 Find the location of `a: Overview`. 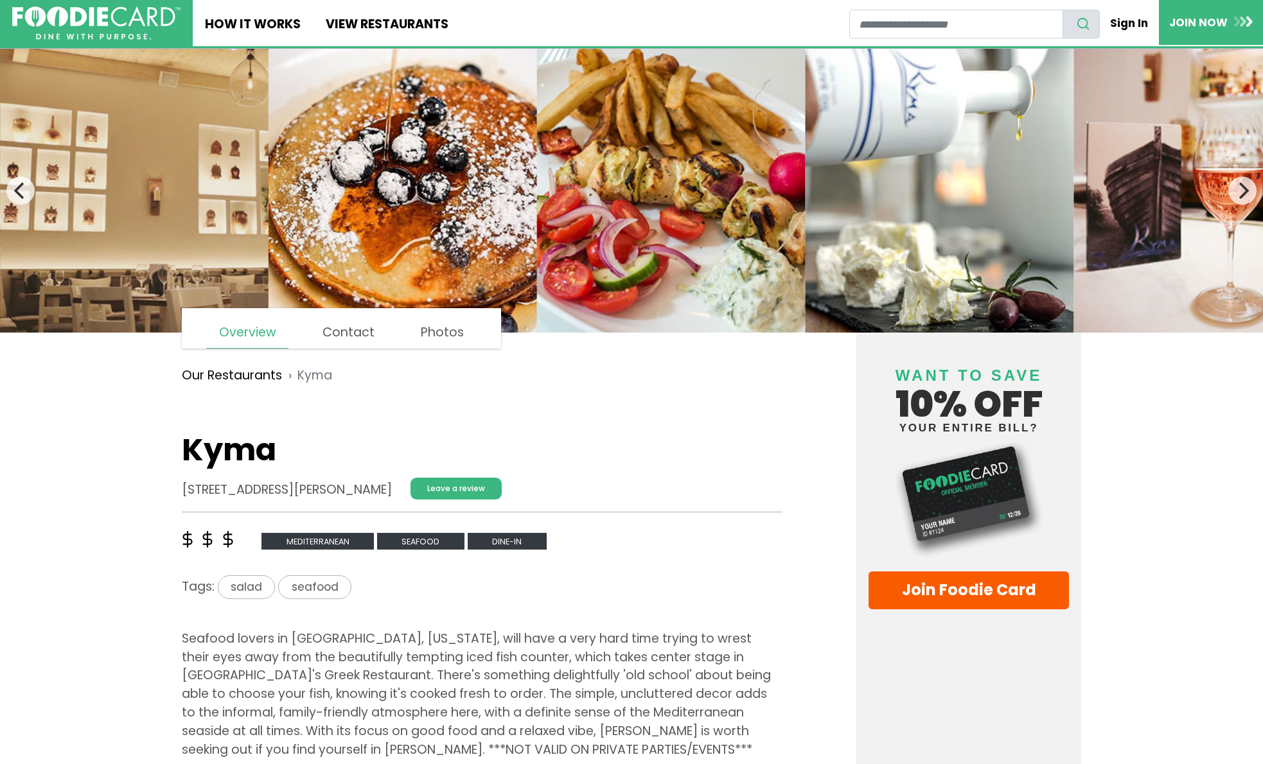

a: Overview is located at coordinates (247, 333).